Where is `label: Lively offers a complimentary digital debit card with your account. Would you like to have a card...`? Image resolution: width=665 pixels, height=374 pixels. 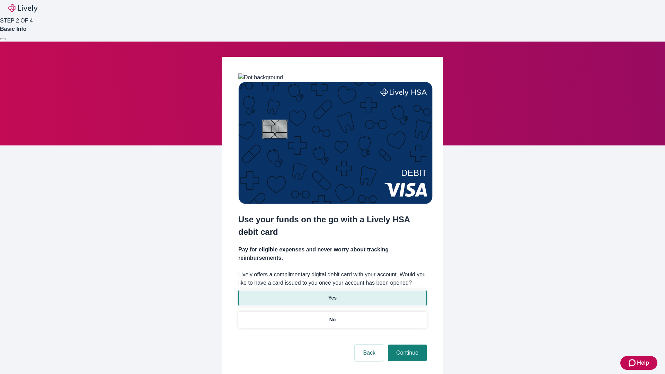 label: Lively offers a complimentary digital debit card with your account. Would you like to have a card... is located at coordinates (332, 279).